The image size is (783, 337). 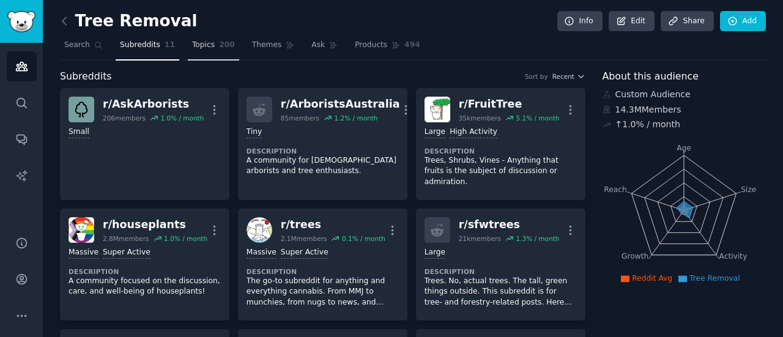 What do you see at coordinates (259, 230) in the screenshot?
I see `img: trees` at bounding box center [259, 230].